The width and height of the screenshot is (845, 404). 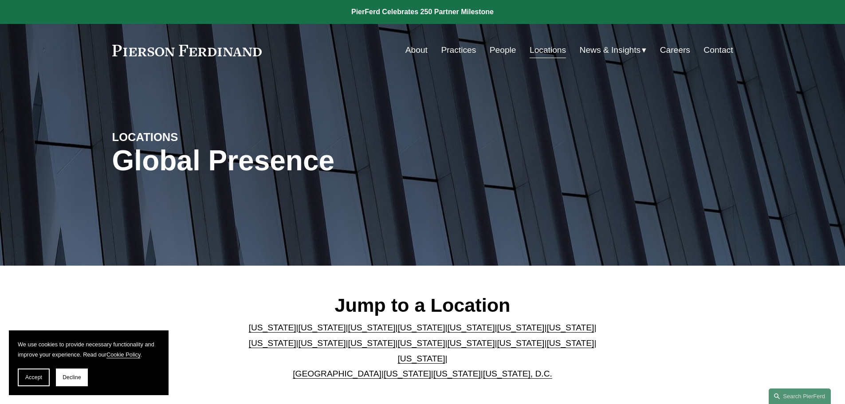 What do you see at coordinates (34, 378) in the screenshot?
I see `button: Accept` at bounding box center [34, 378].